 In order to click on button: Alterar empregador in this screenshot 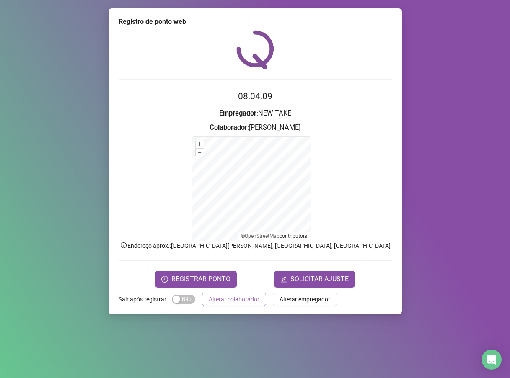, I will do `click(304, 299)`.